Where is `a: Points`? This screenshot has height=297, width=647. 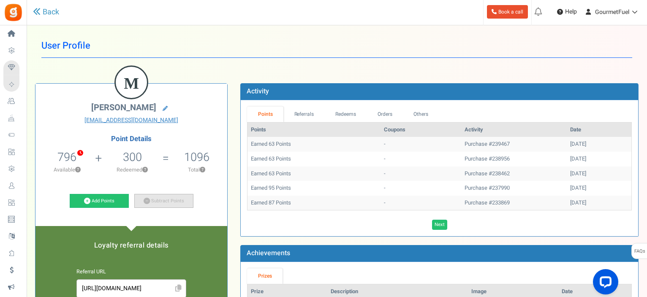 a: Points is located at coordinates (265, 114).